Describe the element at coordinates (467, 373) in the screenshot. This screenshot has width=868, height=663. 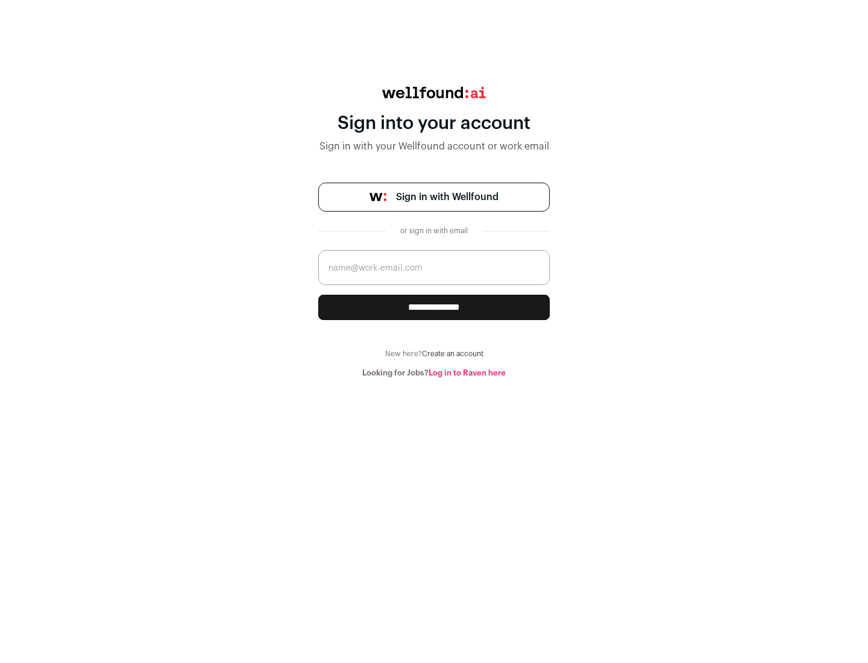
I see `a: Log in to Raven here` at that location.